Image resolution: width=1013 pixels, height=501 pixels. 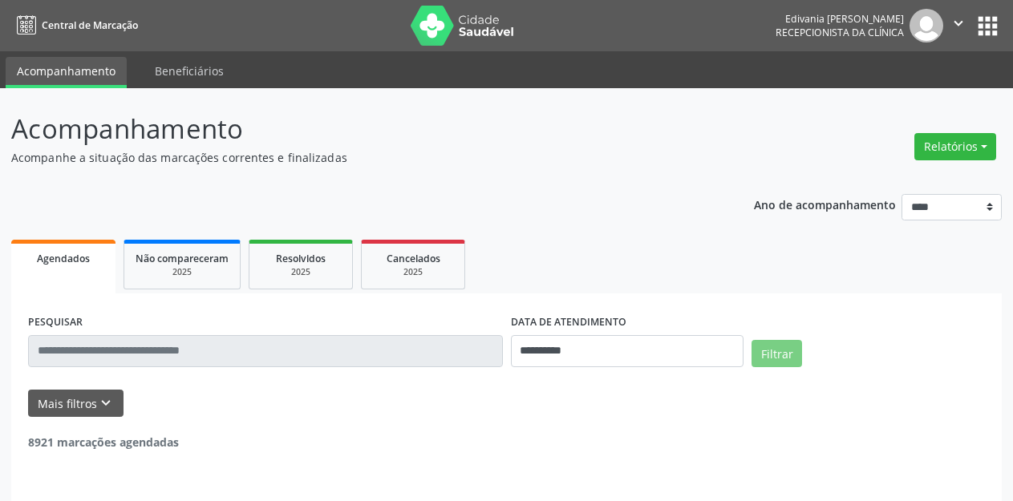 I want to click on span: Resolvidos, so click(x=301, y=258).